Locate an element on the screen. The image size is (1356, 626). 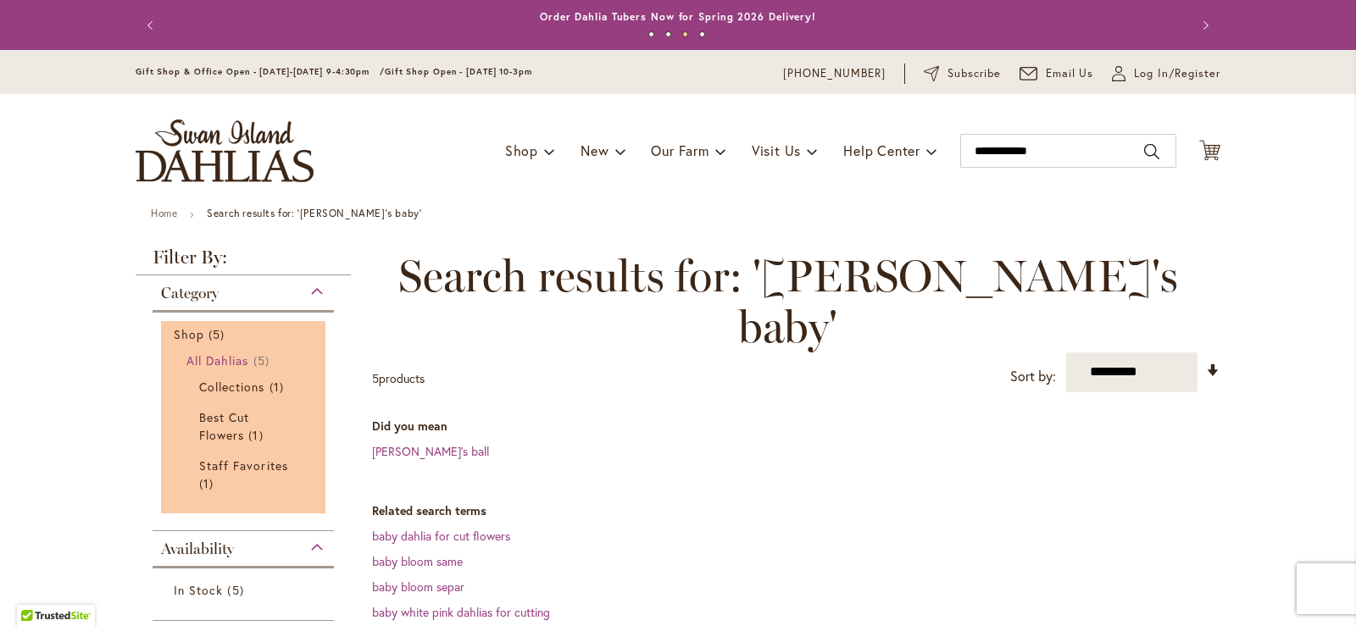
span: Staff Favorites is located at coordinates (243, 465).